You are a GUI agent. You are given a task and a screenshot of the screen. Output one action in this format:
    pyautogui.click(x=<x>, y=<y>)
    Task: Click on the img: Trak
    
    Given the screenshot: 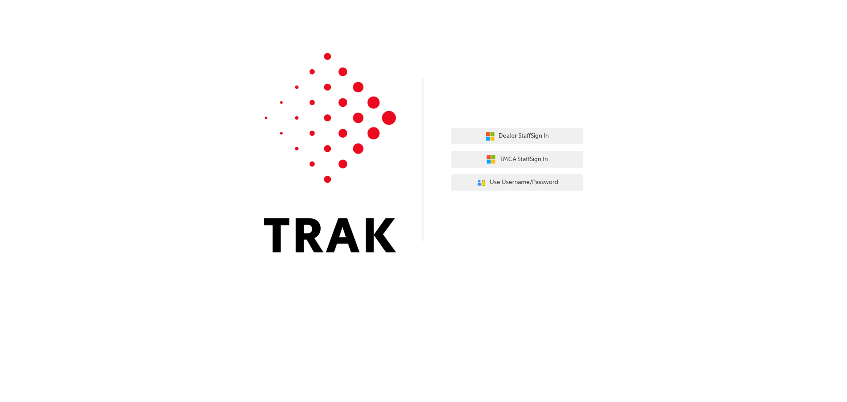 What is the action you would take?
    pyautogui.click(x=330, y=153)
    